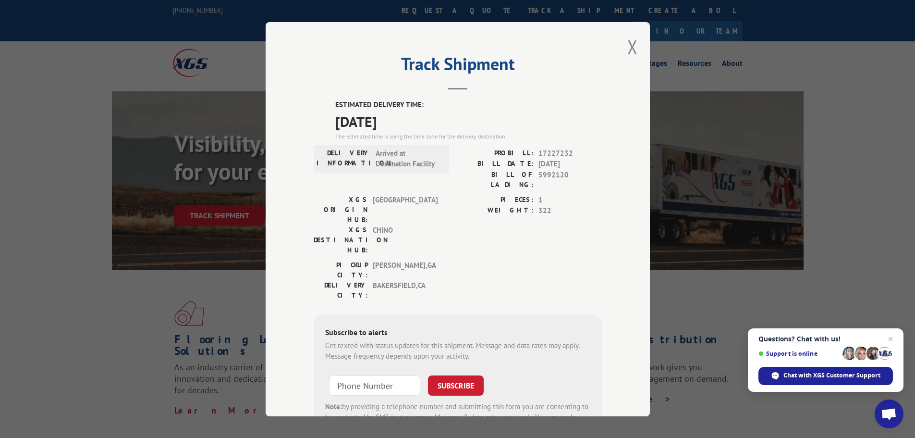 The width and height of the screenshot is (915, 438). What do you see at coordinates (458, 350) in the screenshot?
I see `div: Get texted with status updates for this shipment. Message and data rates may apply. Message frequ...` at bounding box center [458, 350].